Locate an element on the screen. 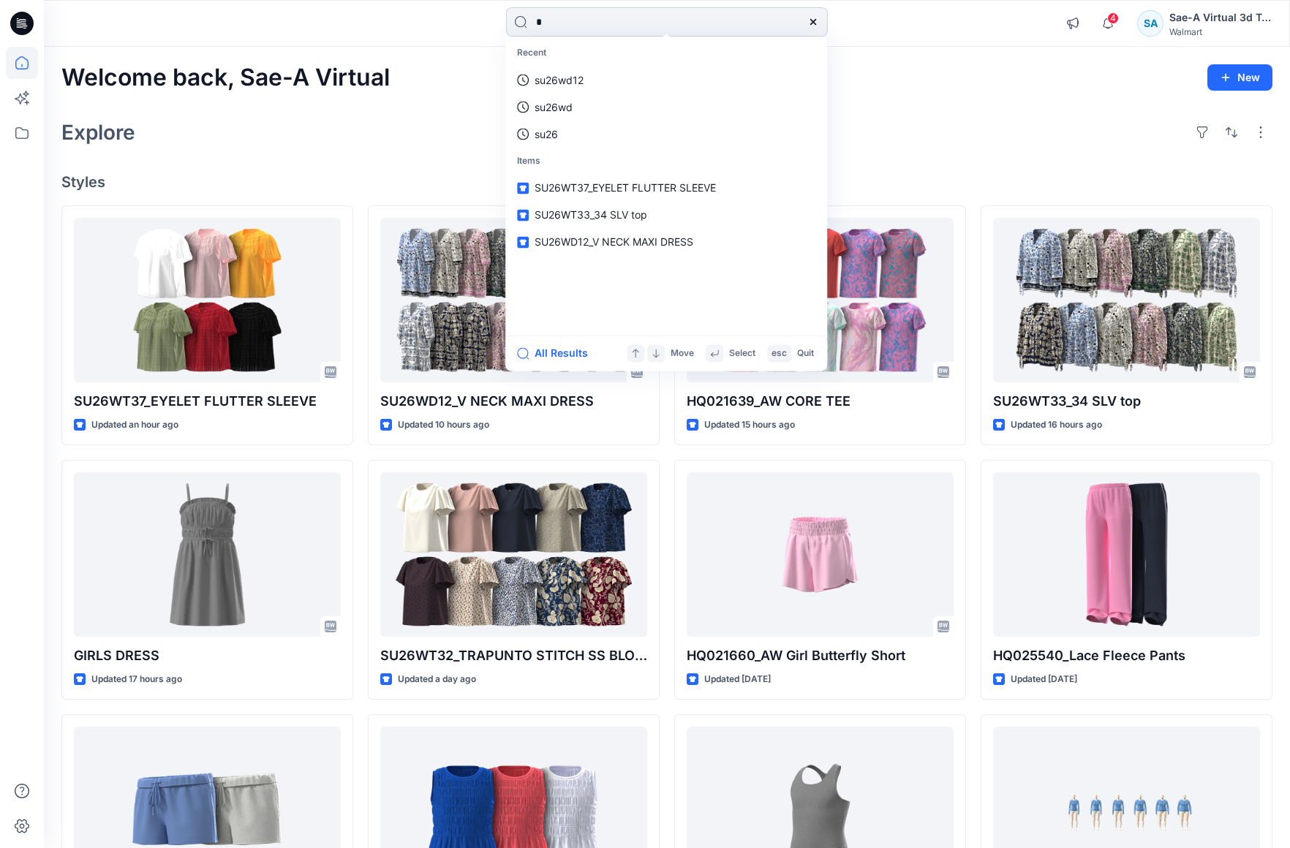 The width and height of the screenshot is (1290, 848). a: su26 is located at coordinates (666, 134).